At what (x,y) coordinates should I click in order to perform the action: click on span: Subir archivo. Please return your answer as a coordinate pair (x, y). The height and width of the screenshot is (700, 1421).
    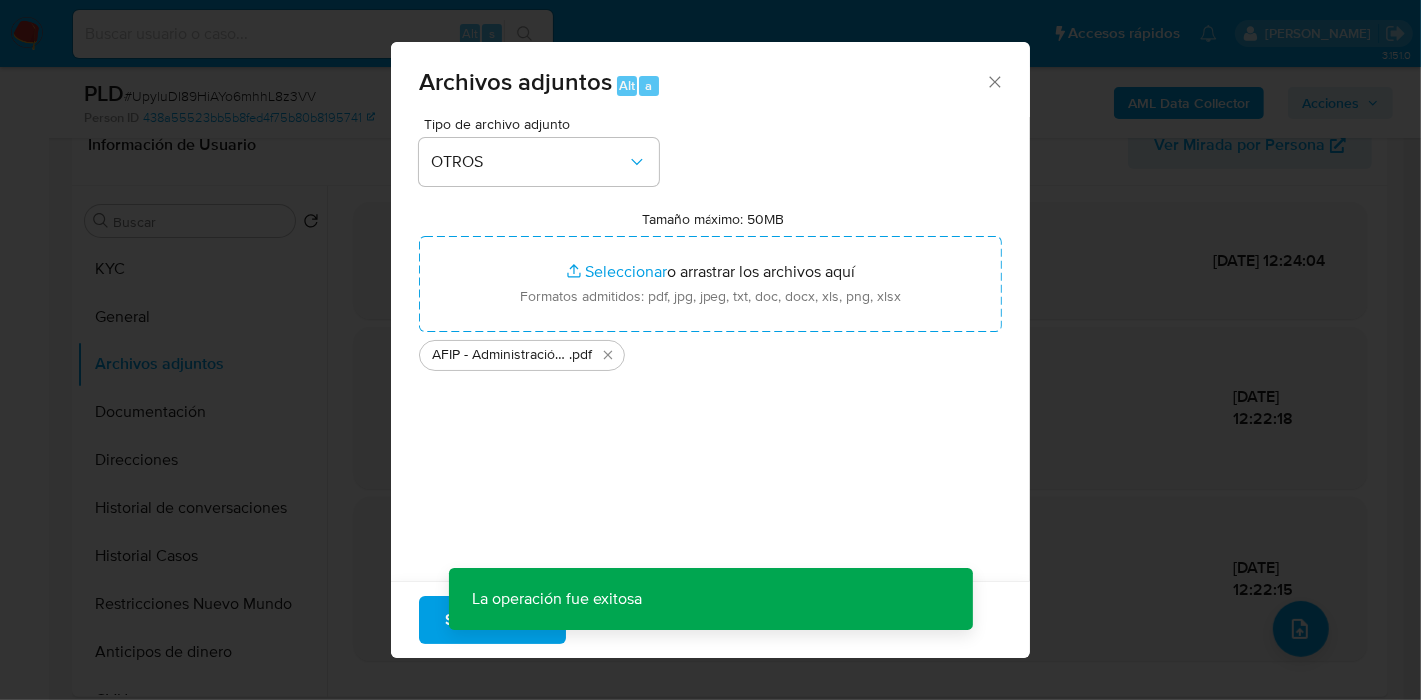
    Looking at the image, I should click on (492, 620).